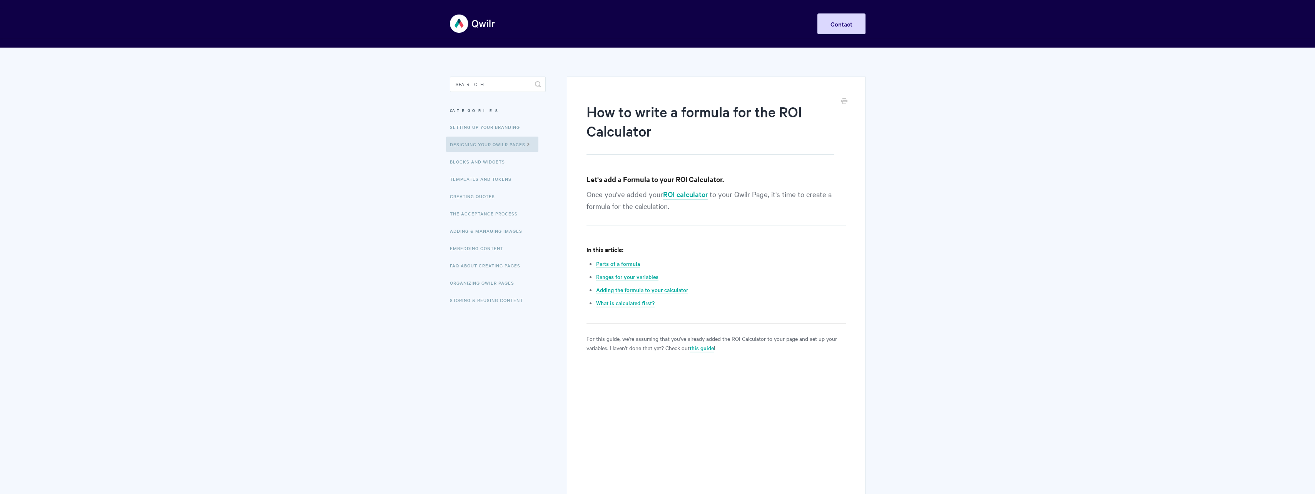 Image resolution: width=1315 pixels, height=494 pixels. Describe the element at coordinates (685, 194) in the screenshot. I see `a: ROI calculator` at that location.